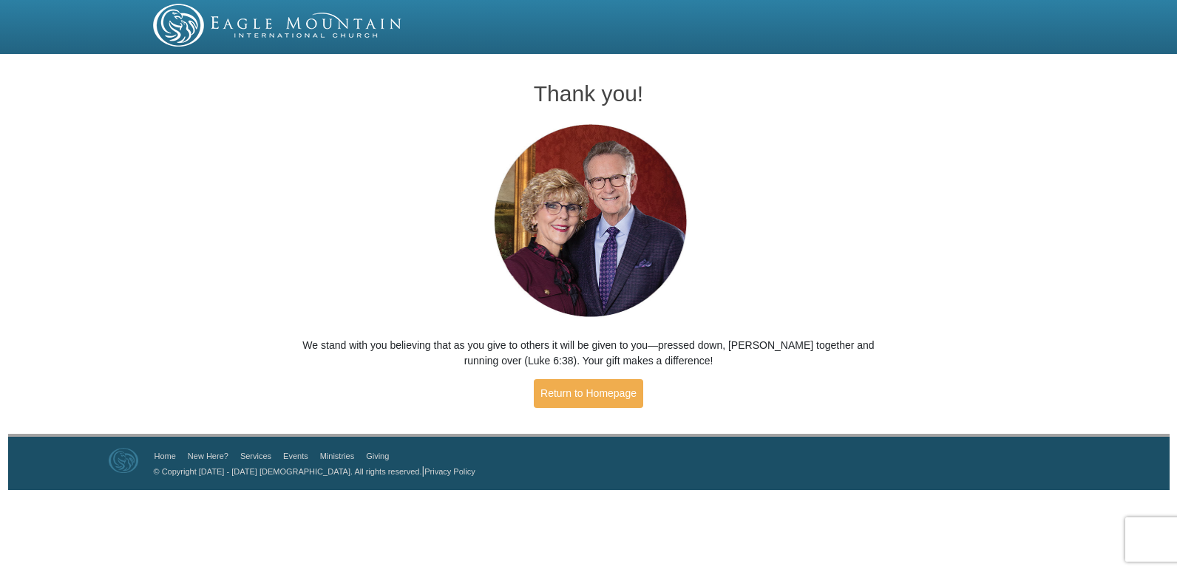  I want to click on a: Giving, so click(377, 456).